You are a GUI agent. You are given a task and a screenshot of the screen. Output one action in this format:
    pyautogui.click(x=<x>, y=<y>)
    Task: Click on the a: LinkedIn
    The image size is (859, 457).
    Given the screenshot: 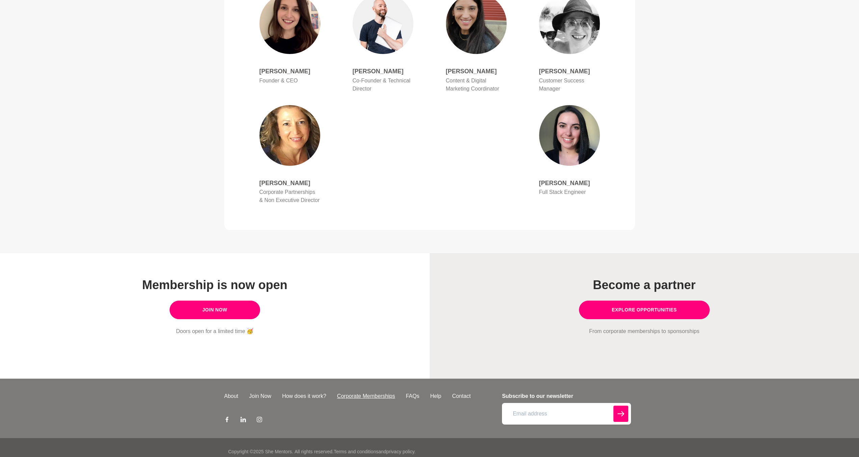 What is the action you would take?
    pyautogui.click(x=243, y=421)
    